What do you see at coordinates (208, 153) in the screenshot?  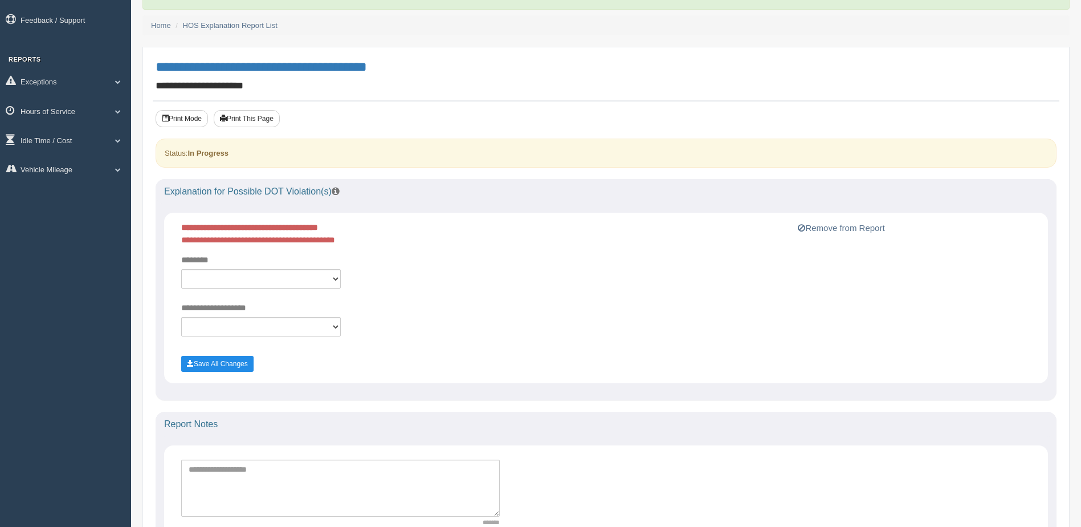 I see `strong: In Progress` at bounding box center [208, 153].